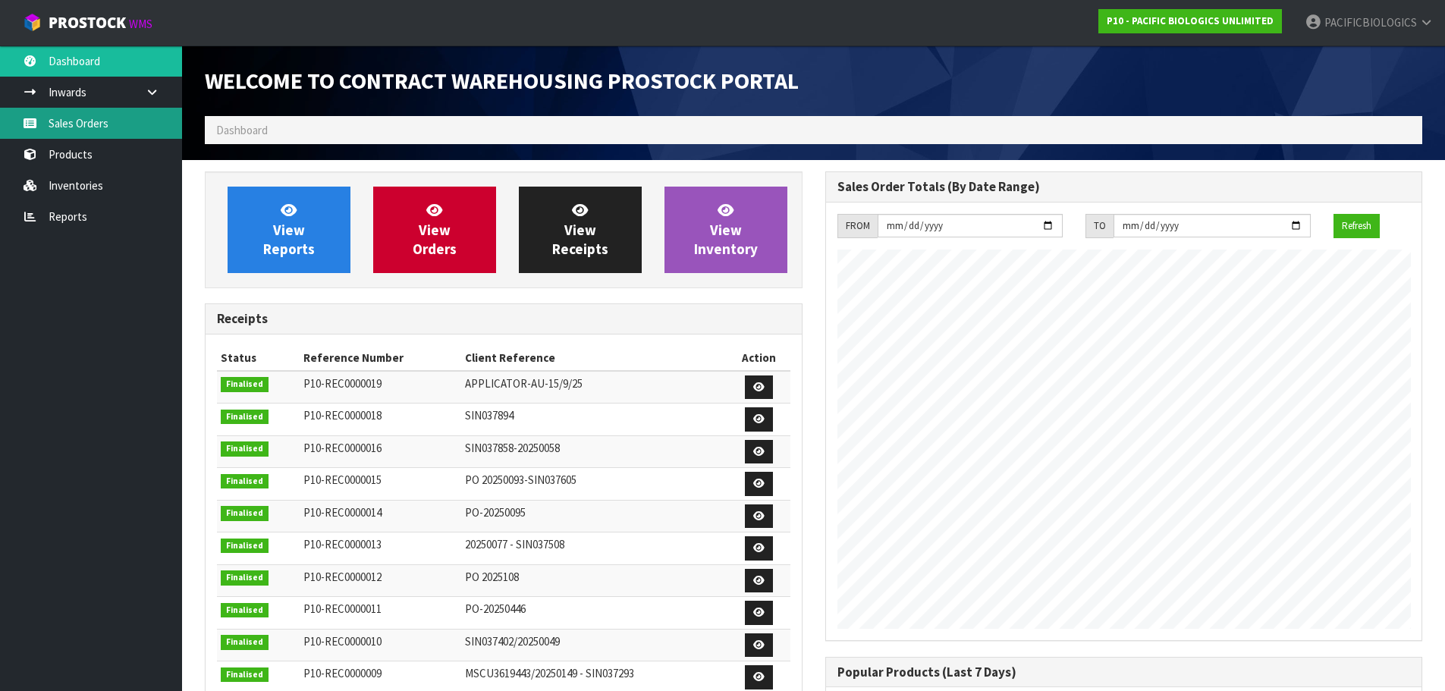  I want to click on span: PO 2025108, so click(491, 576).